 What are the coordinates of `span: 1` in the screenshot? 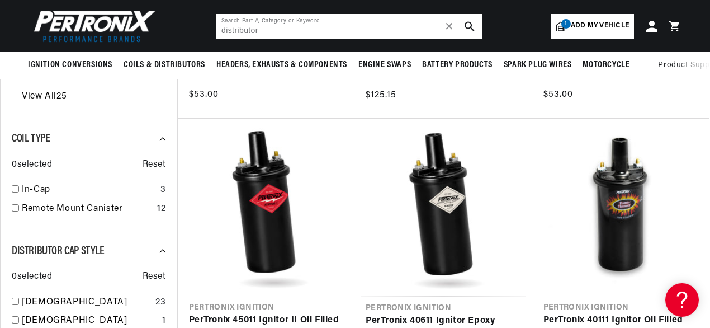 It's located at (566, 23).